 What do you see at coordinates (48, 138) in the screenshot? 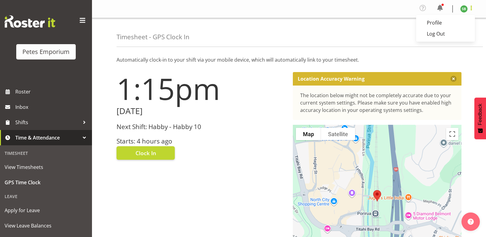
I see `span: Time & Attendance` at bounding box center [48, 138].